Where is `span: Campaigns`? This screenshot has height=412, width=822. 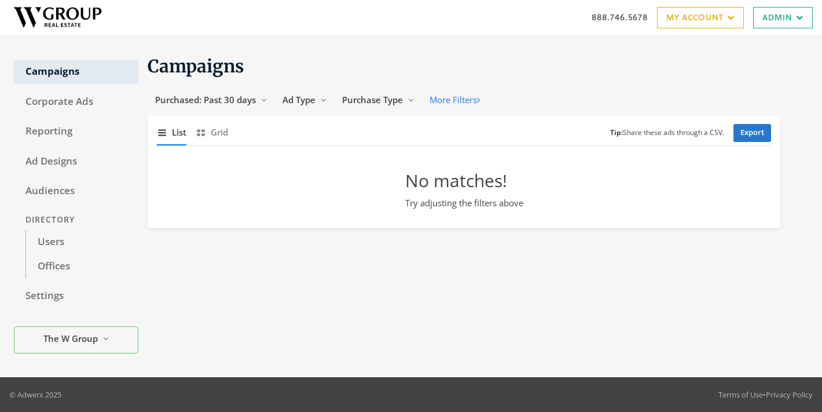
span: Campaigns is located at coordinates (196, 66).